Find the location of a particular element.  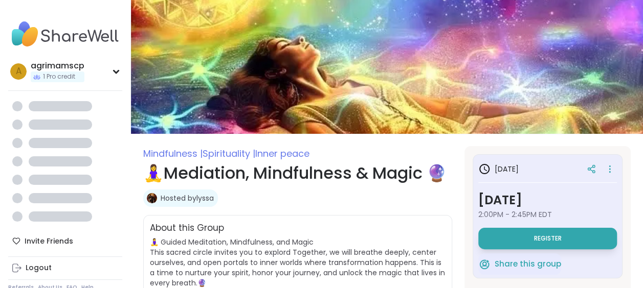

h1: 🧘‍♀️Mediation, Mindfulness & Magic 🔮 is located at coordinates (298, 173).